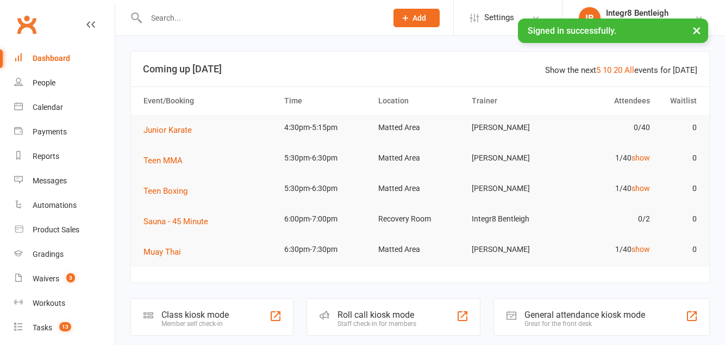 This screenshot has width=725, height=345. I want to click on button: Muay Thai, so click(166, 252).